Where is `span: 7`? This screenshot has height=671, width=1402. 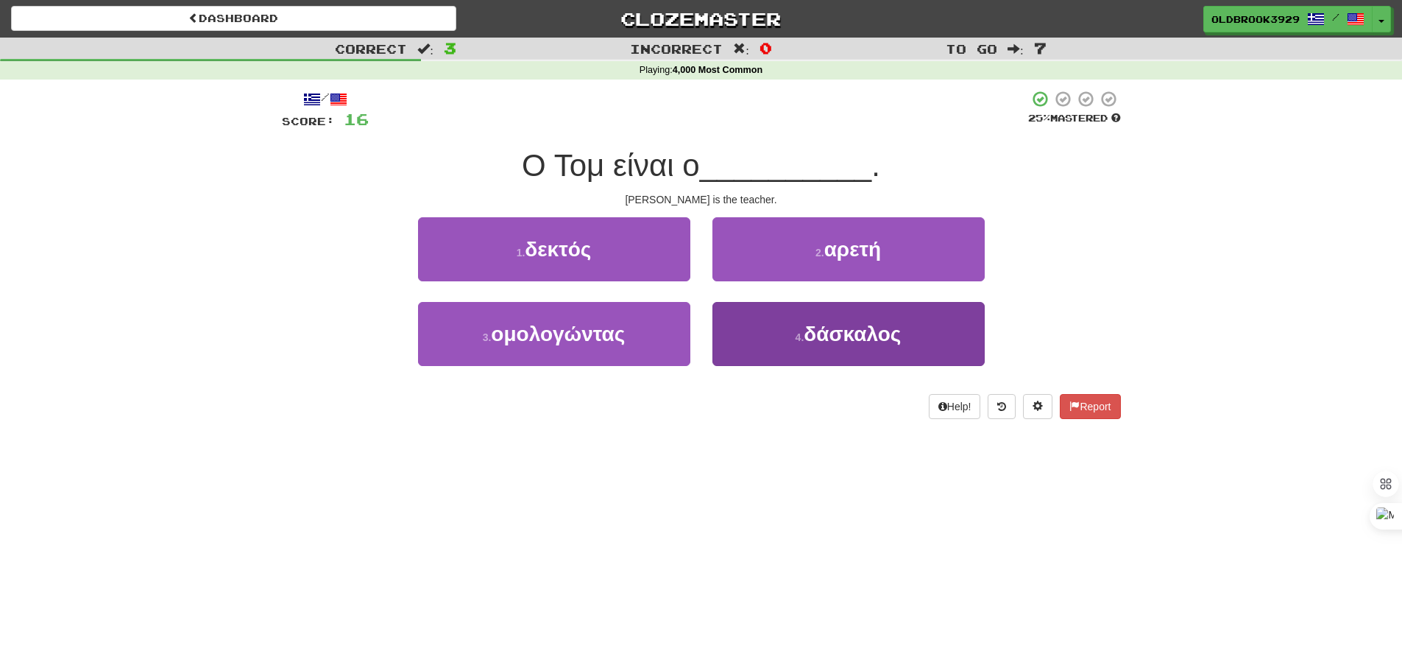
span: 7 is located at coordinates (1040, 48).